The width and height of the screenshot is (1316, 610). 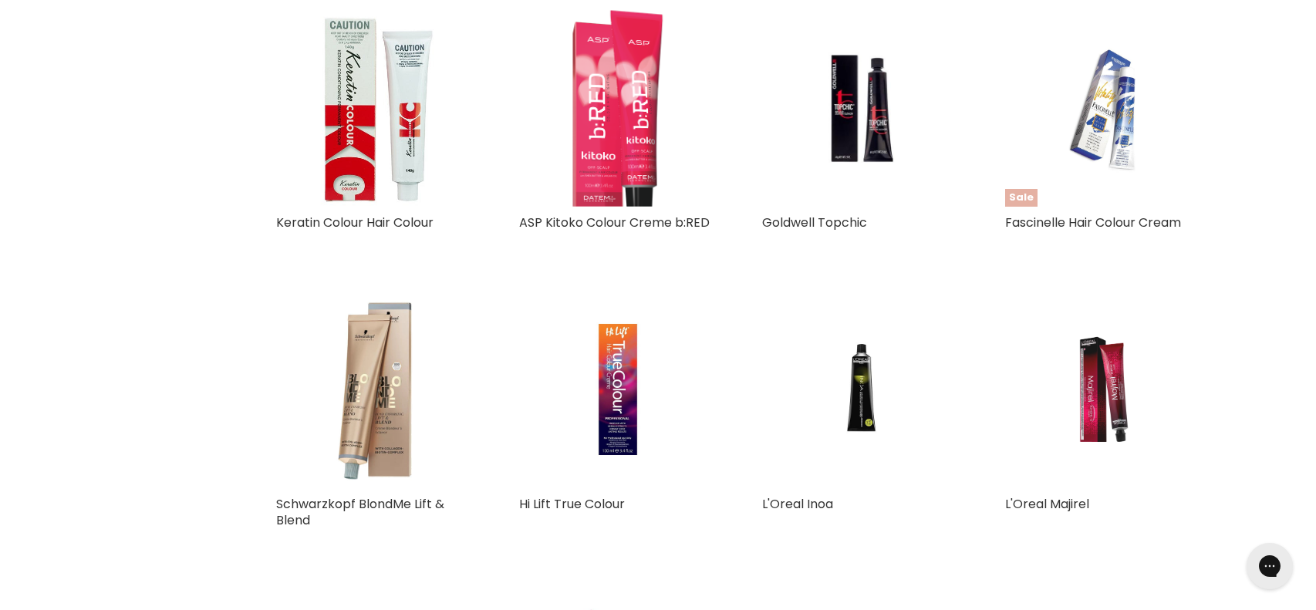 I want to click on a: Fascinelle Hair Colour CreamSale, so click(x=1103, y=108).